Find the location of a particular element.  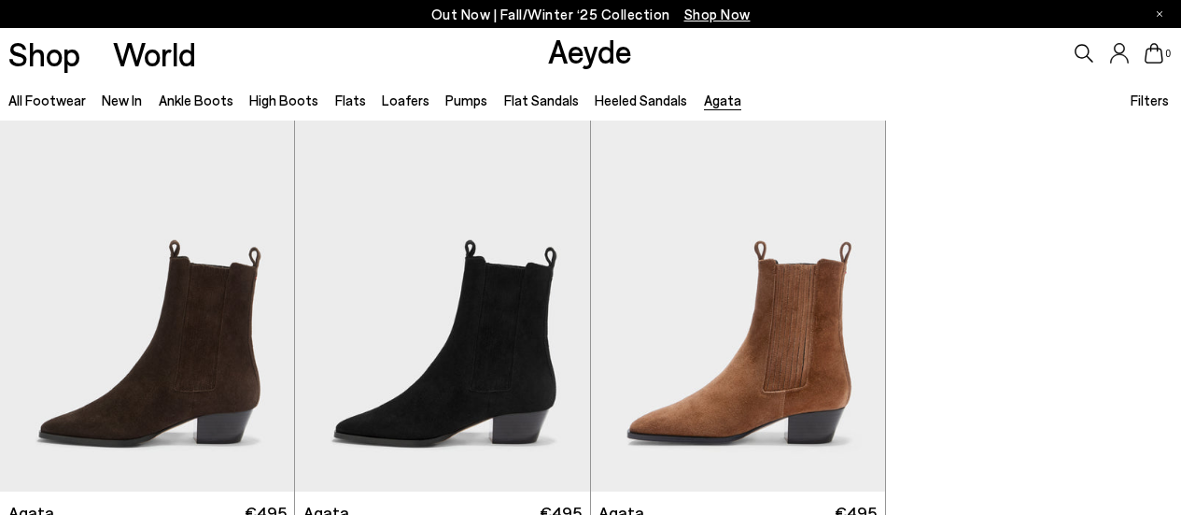

a: All Footwear is located at coordinates (47, 100).